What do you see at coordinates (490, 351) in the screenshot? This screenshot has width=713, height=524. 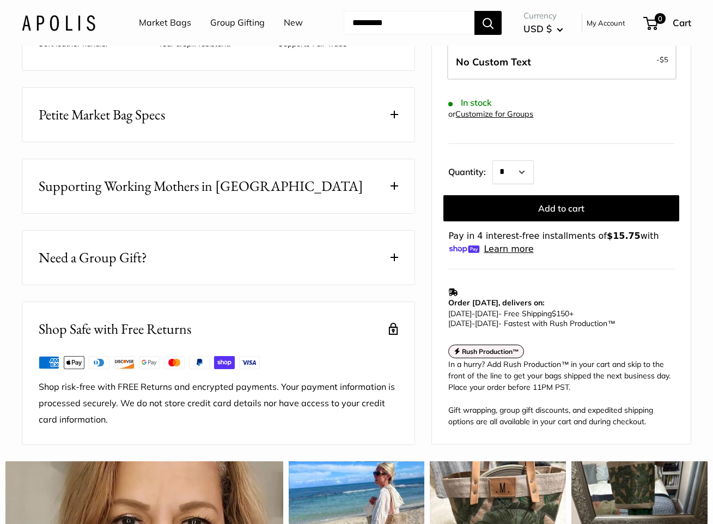 I see `strong: Rush Production™` at bounding box center [490, 351].